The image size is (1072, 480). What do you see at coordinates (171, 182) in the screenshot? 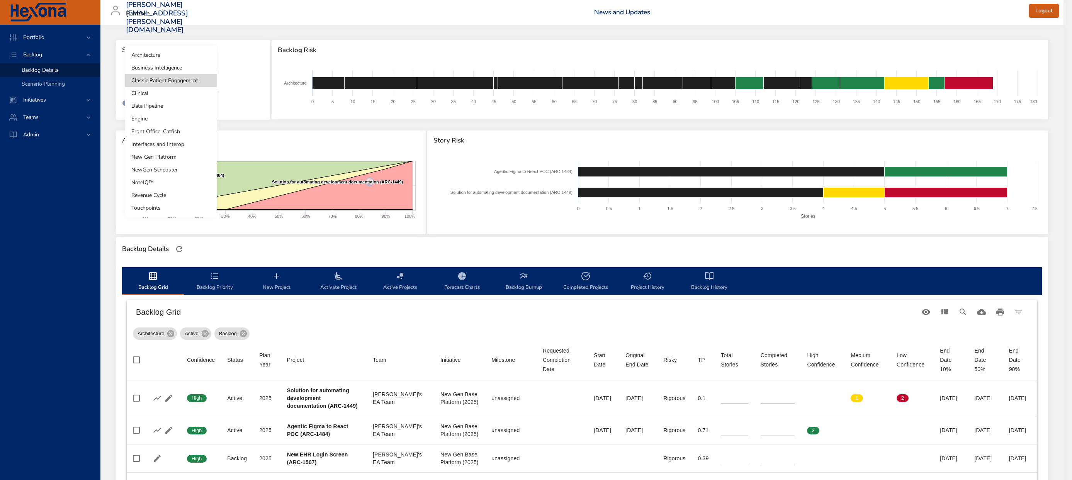
I see `li: NoteIQ™` at bounding box center [171, 182].